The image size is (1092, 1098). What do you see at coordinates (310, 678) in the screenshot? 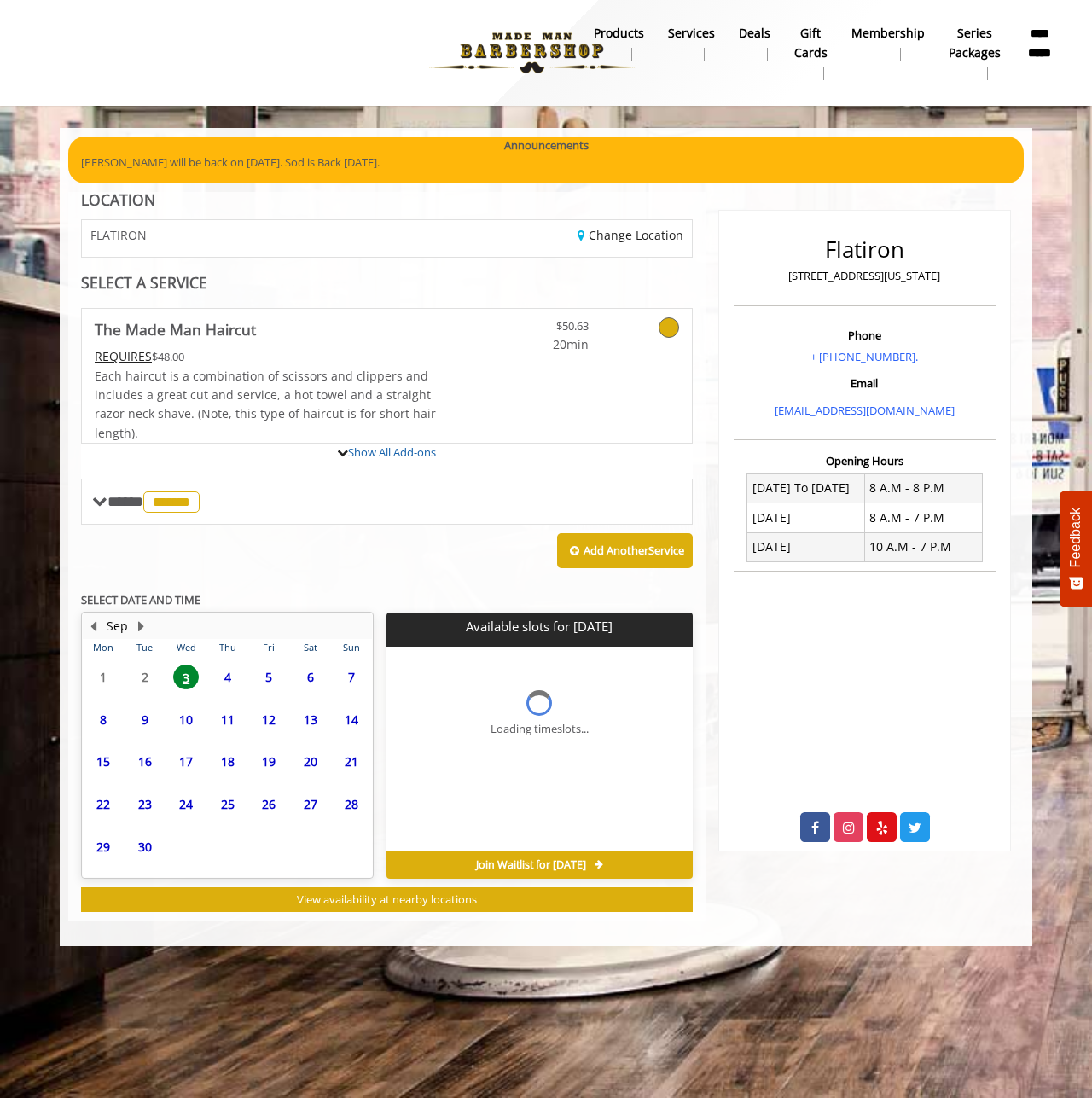
I see `td: Select day6` at bounding box center [310, 678].